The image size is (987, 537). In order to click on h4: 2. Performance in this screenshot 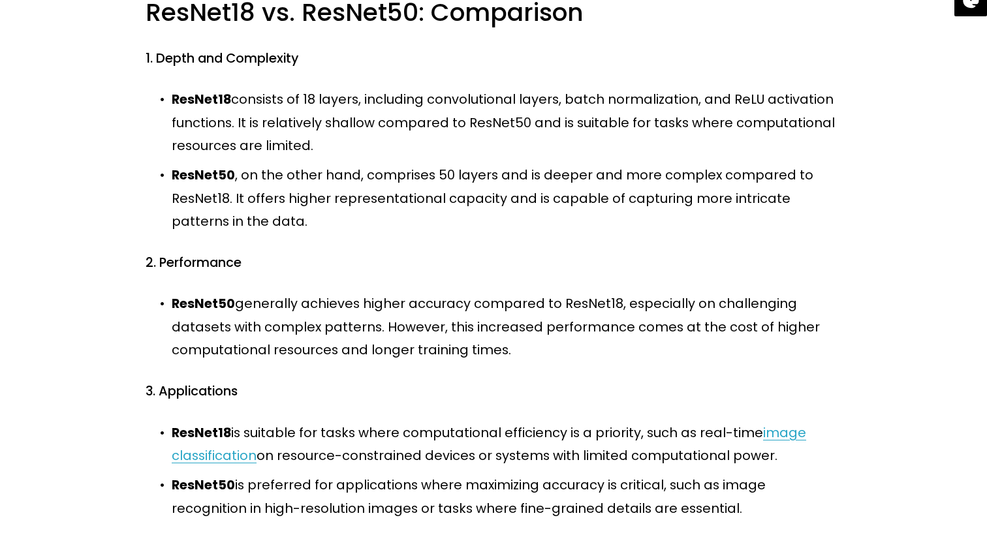, I will do `click(493, 262)`.